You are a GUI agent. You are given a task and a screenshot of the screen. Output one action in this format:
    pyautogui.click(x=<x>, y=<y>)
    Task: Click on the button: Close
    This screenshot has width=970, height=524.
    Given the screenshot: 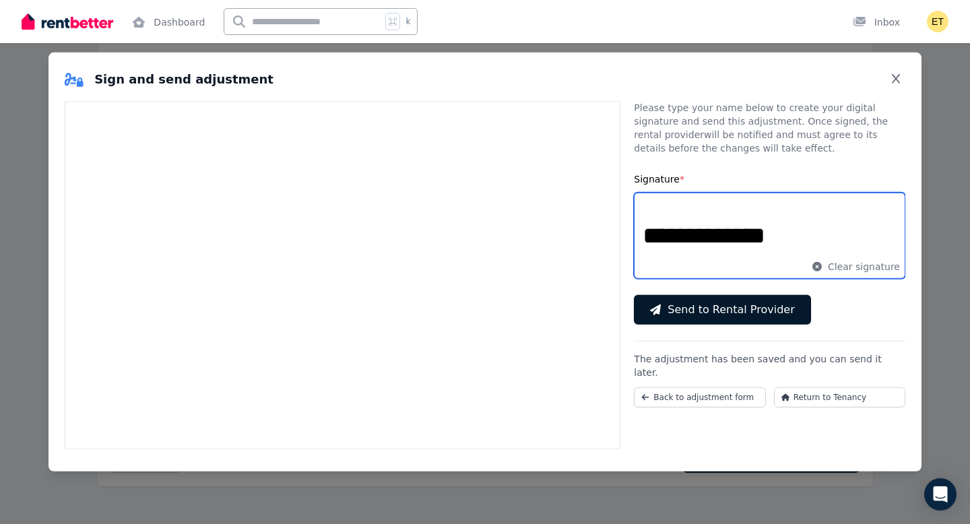 What is the action you would take?
    pyautogui.click(x=896, y=80)
    